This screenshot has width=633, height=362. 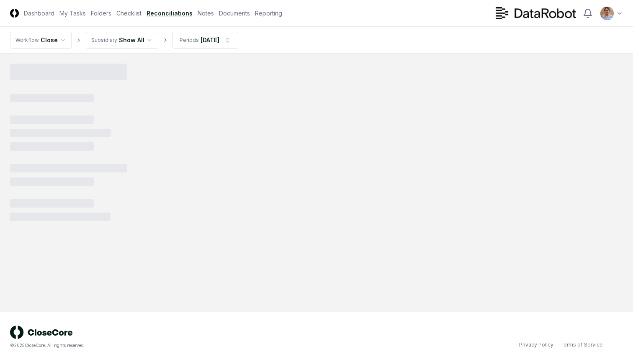 What do you see at coordinates (536, 345) in the screenshot?
I see `a: Privacy Policy` at bounding box center [536, 345].